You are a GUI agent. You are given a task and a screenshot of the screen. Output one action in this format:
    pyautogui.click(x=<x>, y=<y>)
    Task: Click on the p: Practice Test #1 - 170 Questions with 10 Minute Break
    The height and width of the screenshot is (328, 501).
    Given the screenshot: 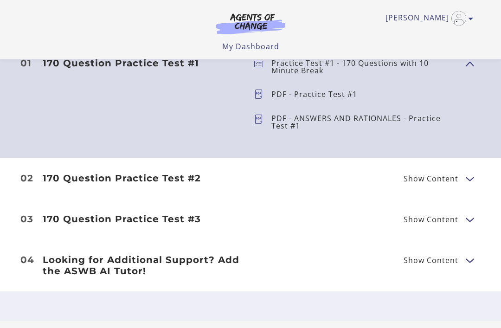 What is the action you would take?
    pyautogui.click(x=365, y=67)
    